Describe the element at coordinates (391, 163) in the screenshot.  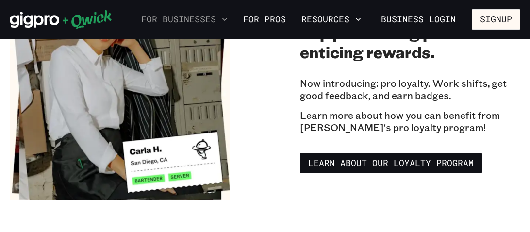
I see `a: Learn about our Loyalty Program` at that location.